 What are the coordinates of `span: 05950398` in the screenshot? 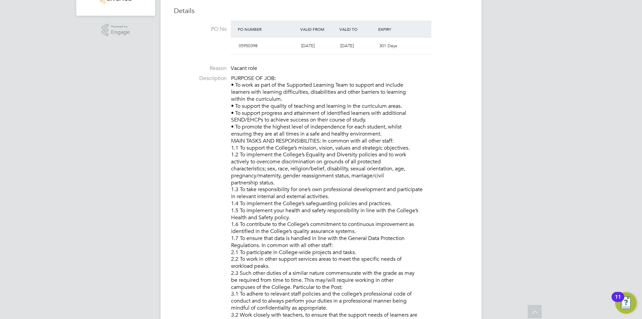 It's located at (248, 45).